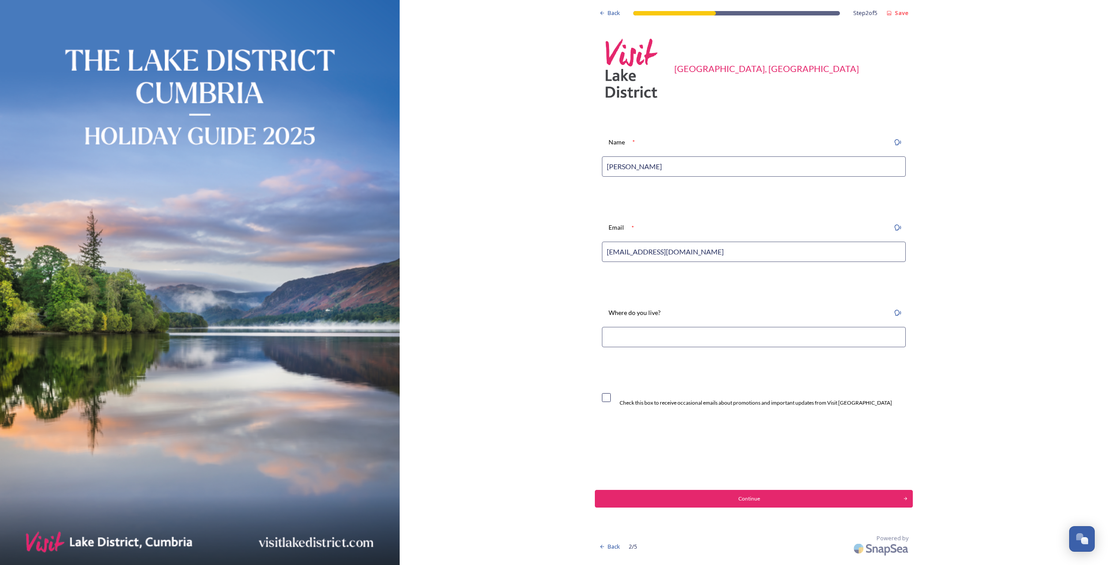  I want to click on div: Name, so click(616, 142).